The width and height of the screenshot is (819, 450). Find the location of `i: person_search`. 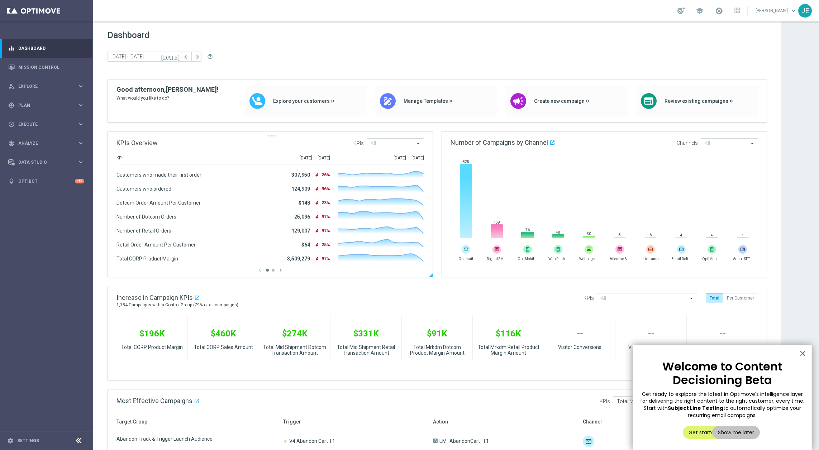

i: person_search is located at coordinates (11, 86).